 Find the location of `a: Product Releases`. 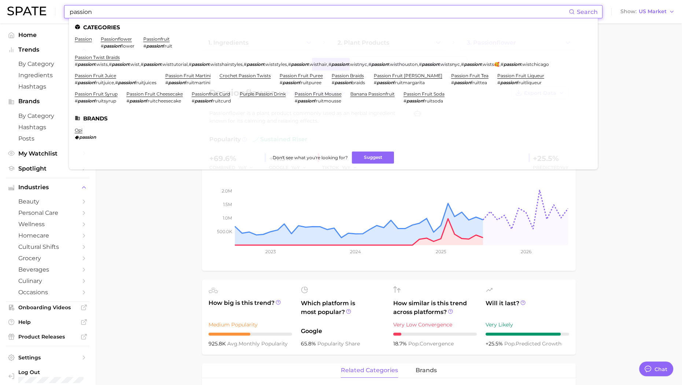

a: Product Releases is located at coordinates (48, 337).